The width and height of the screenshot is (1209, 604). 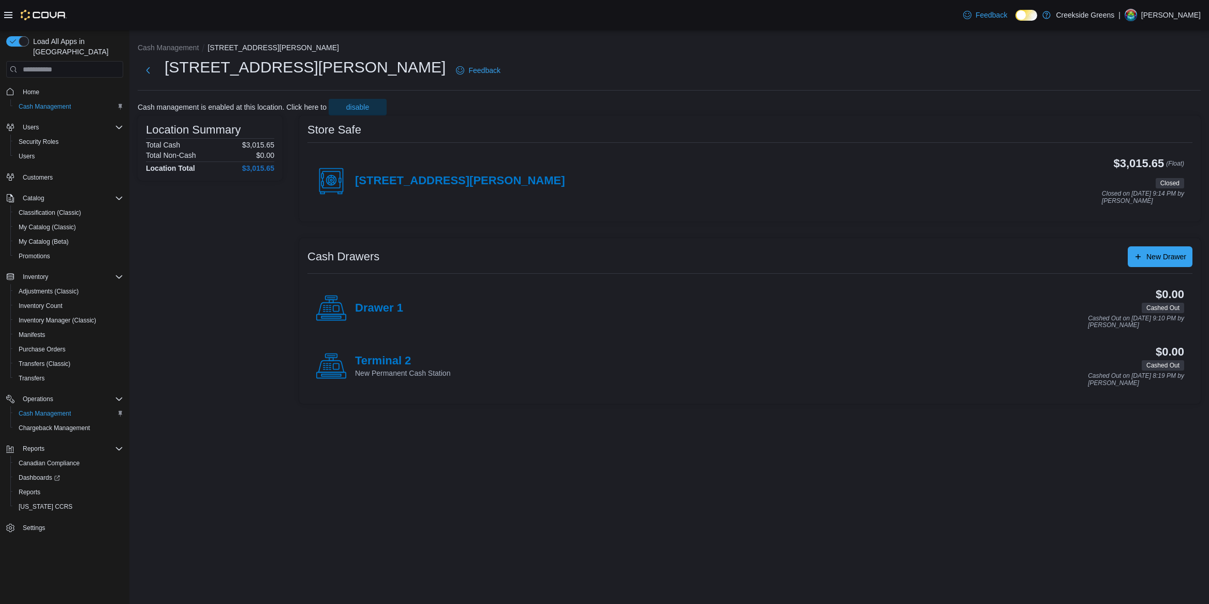 I want to click on span: Inventory, so click(x=35, y=277).